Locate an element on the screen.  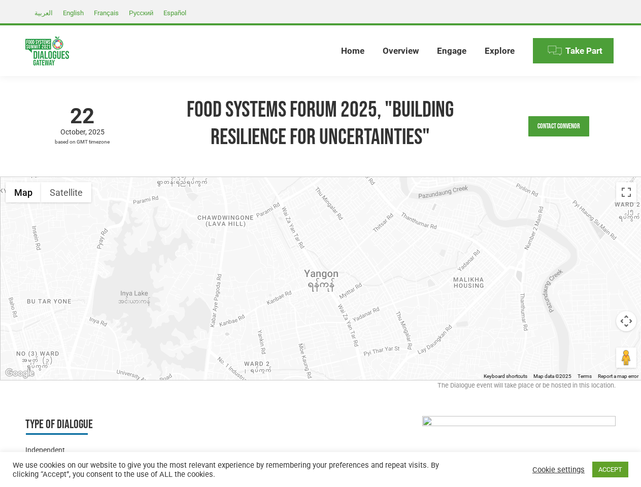
a: Español is located at coordinates (174, 13).